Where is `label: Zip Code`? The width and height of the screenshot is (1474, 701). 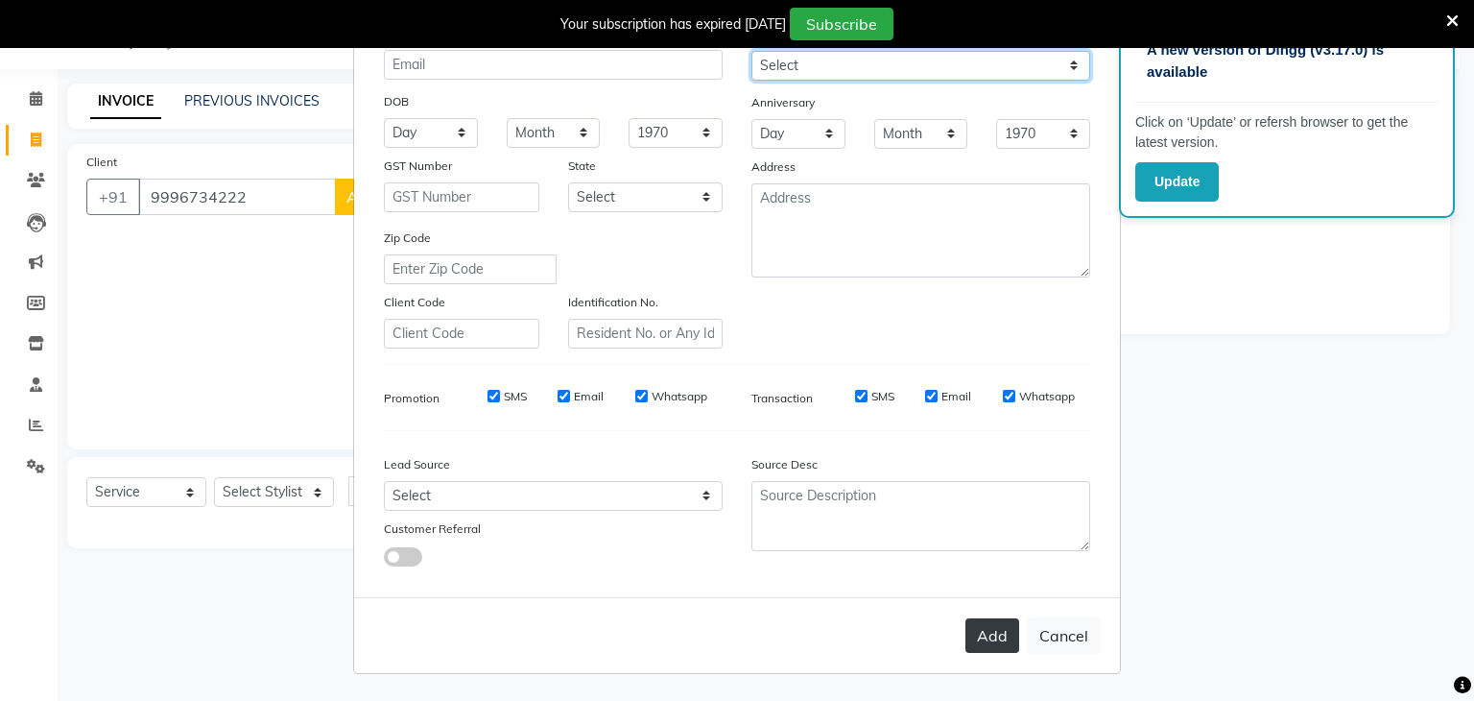
label: Zip Code is located at coordinates (407, 238).